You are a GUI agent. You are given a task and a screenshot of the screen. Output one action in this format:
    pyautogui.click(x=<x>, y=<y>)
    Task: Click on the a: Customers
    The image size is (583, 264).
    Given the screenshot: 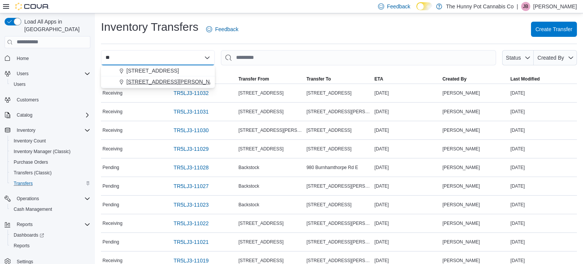 What is the action you would take?
    pyautogui.click(x=28, y=100)
    